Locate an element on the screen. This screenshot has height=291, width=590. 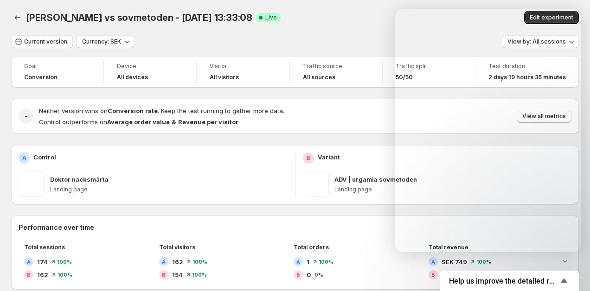
span: SEK 0 is located at coordinates (450, 275).